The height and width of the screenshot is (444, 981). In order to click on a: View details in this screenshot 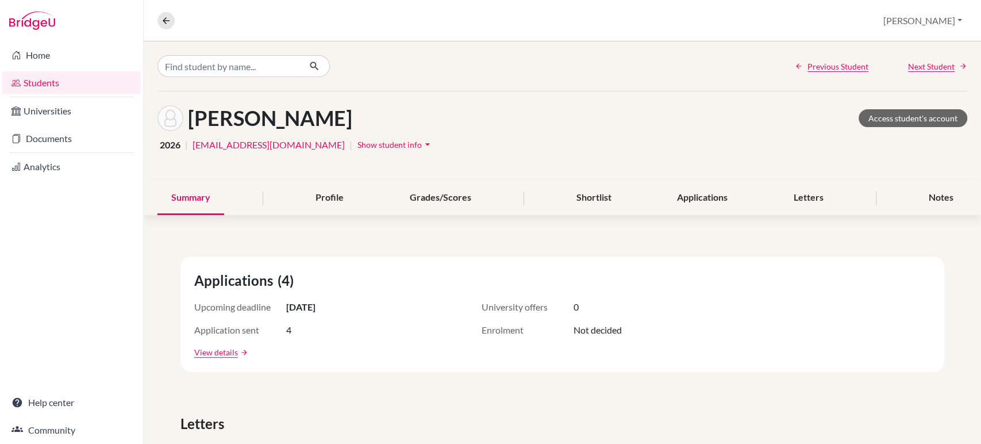, I will do `click(216, 352)`.